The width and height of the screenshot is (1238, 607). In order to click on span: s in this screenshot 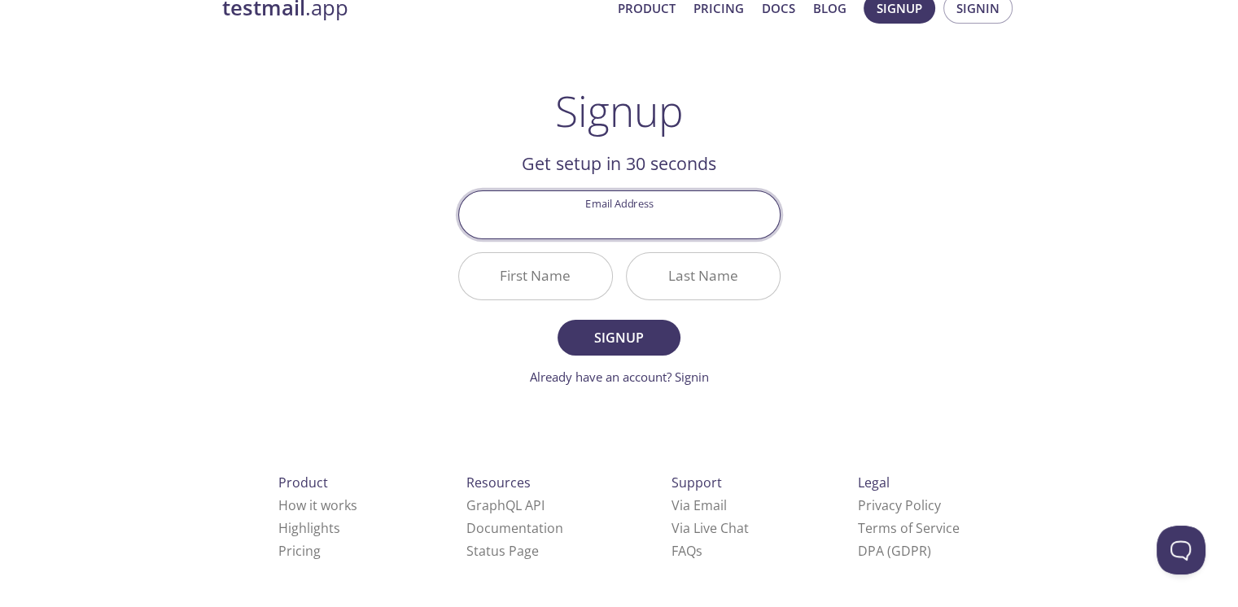, I will do `click(699, 551)`.